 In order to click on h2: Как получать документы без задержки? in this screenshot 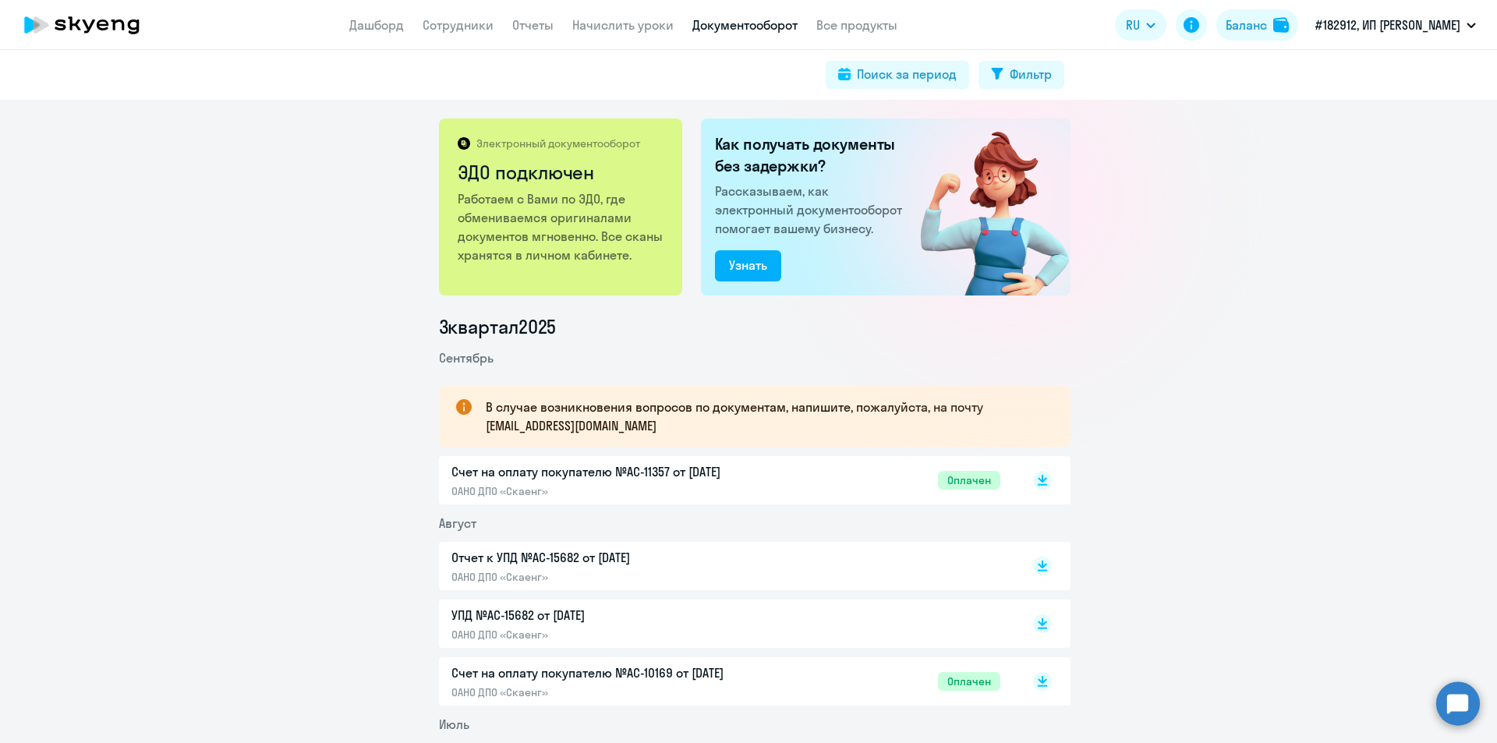, I will do `click(811, 155)`.